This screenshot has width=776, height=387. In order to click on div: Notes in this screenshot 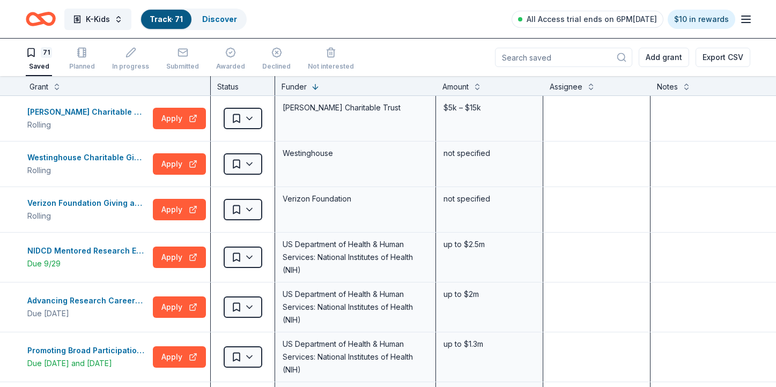, I will do `click(668, 87)`.